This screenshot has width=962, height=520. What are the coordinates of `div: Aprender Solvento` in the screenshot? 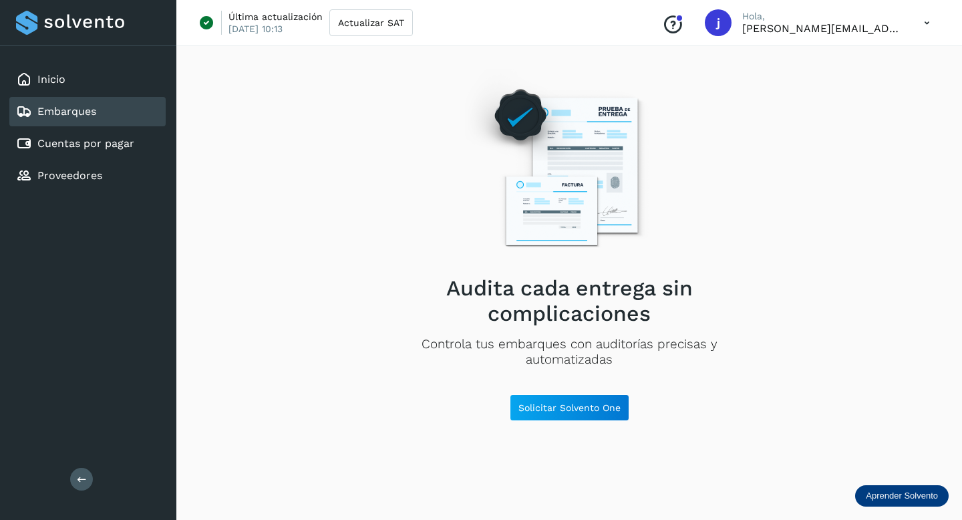 It's located at (902, 496).